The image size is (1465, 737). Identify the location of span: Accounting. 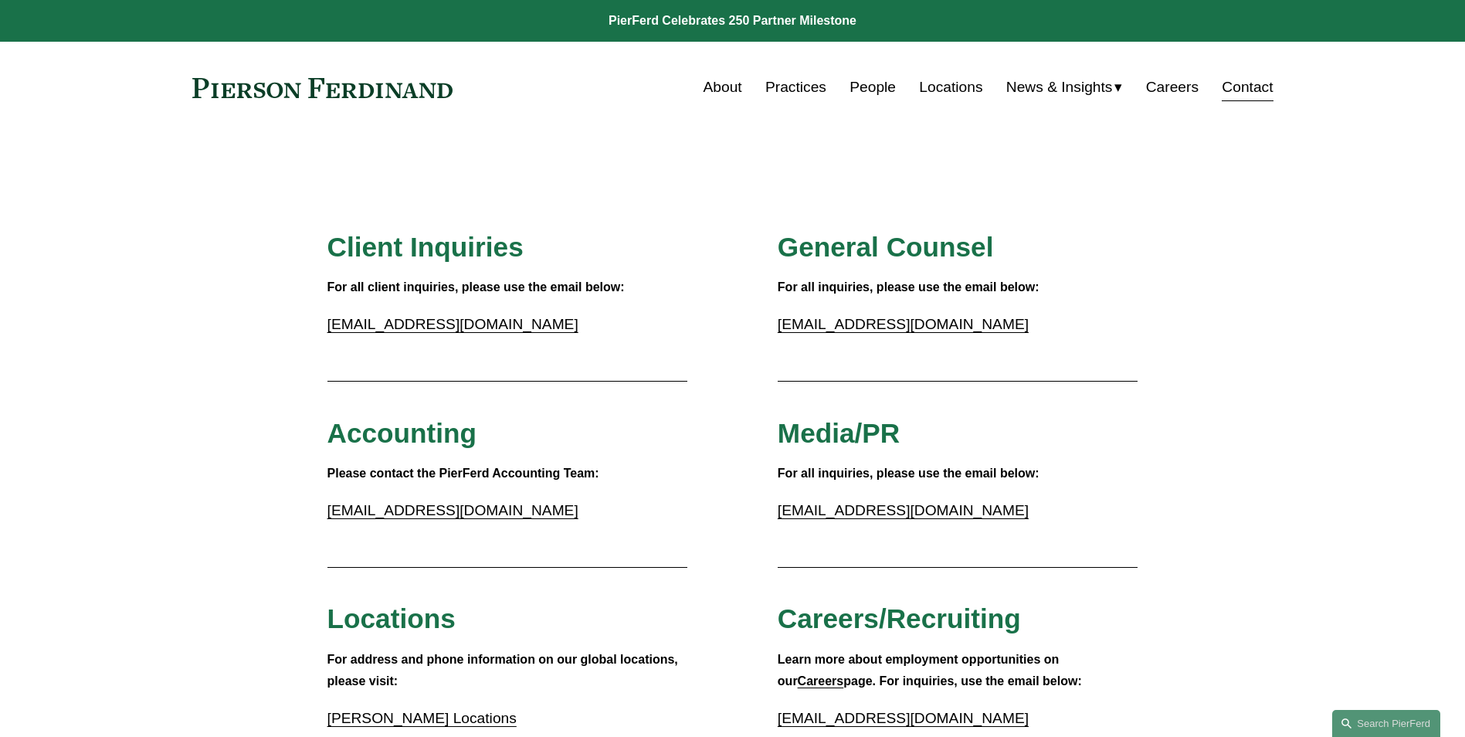
(402, 432).